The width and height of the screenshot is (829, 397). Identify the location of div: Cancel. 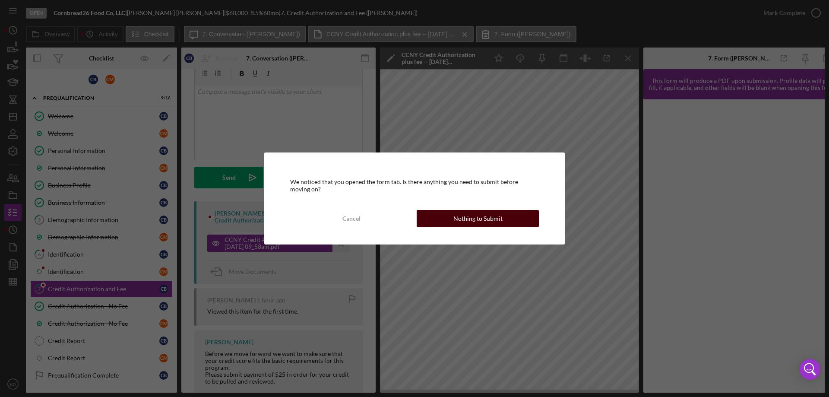
(351, 218).